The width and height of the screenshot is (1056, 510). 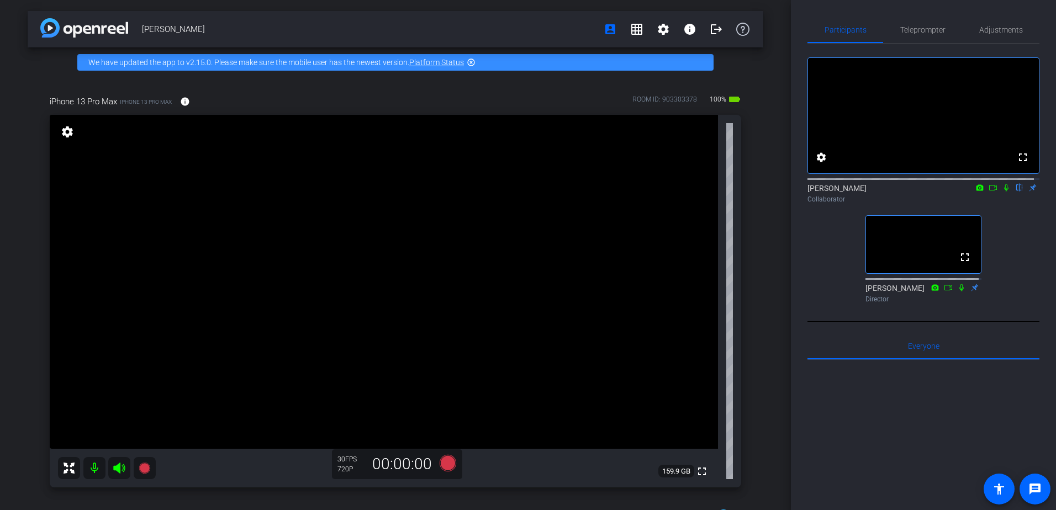 What do you see at coordinates (637, 29) in the screenshot?
I see `mat-icon: grid_on` at bounding box center [637, 29].